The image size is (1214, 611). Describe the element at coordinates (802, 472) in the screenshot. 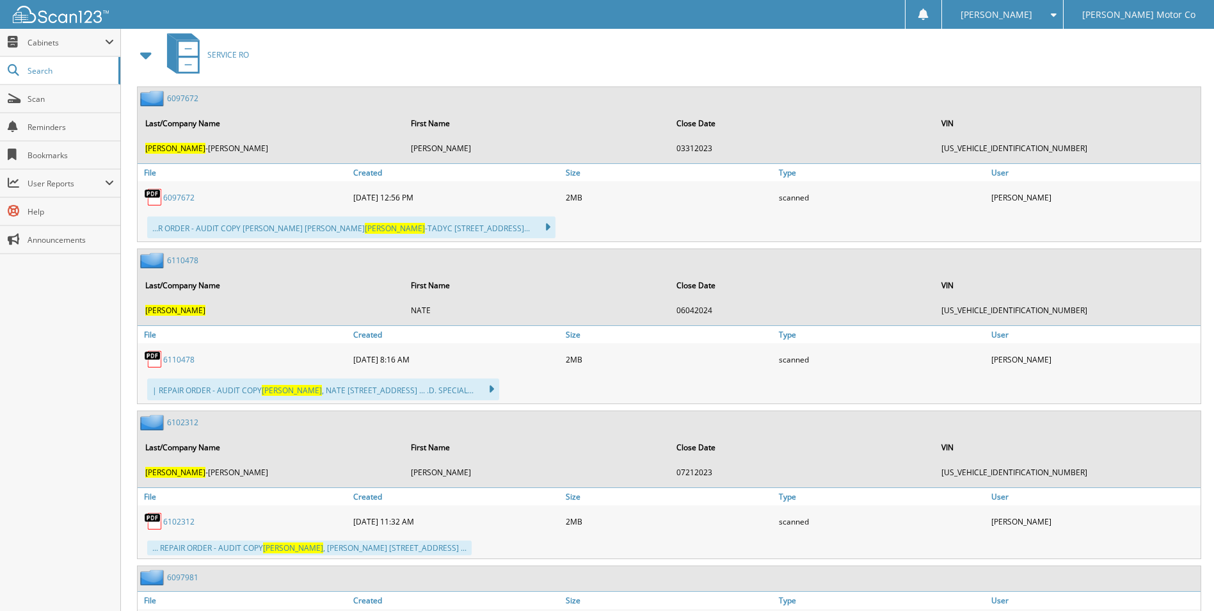

I see `td: 07212023` at that location.